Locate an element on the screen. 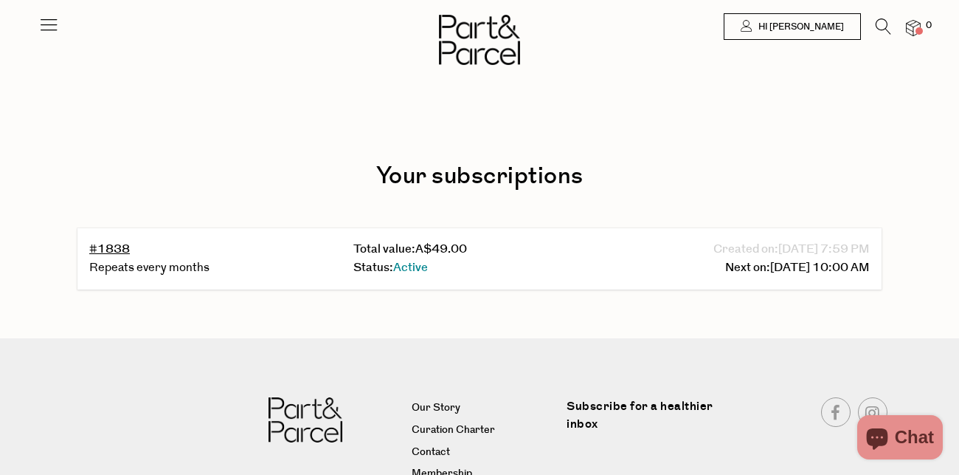 The height and width of the screenshot is (475, 959). span: 0 is located at coordinates (929, 26).